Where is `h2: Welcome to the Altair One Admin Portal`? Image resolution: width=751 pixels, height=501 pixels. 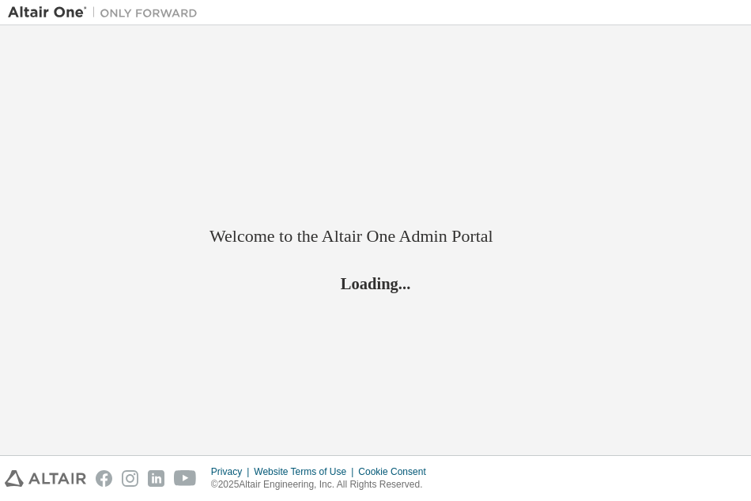
h2: Welcome to the Altair One Admin Portal is located at coordinates (375, 236).